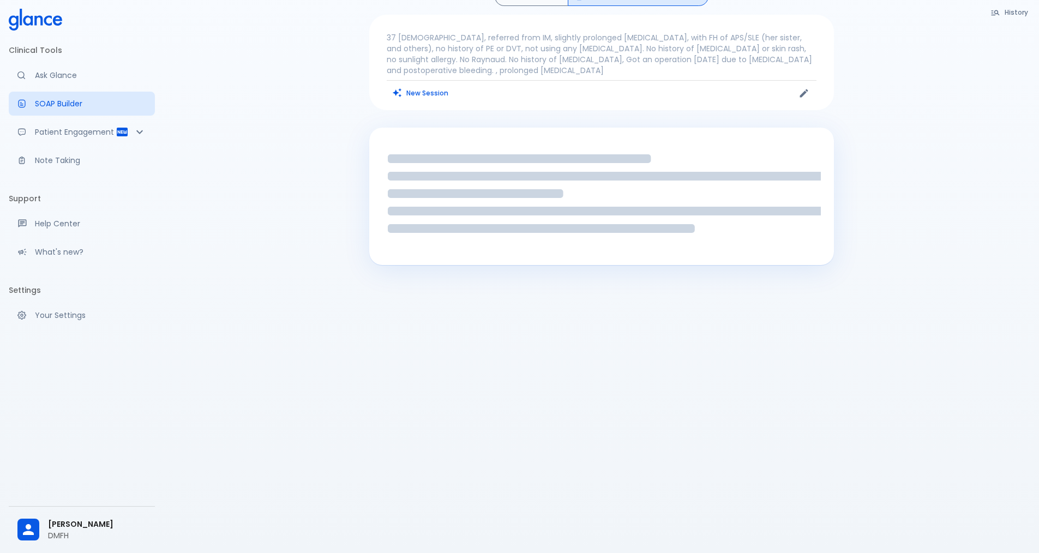  Describe the element at coordinates (75, 132) in the screenshot. I see `p: Patient Engagement` at that location.